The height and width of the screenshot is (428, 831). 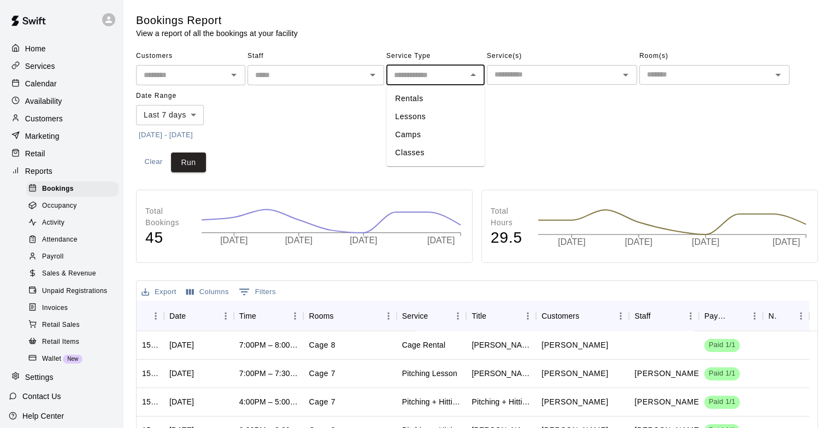 What do you see at coordinates (217, 20) in the screenshot?
I see `h5: Bookings Report` at bounding box center [217, 20].